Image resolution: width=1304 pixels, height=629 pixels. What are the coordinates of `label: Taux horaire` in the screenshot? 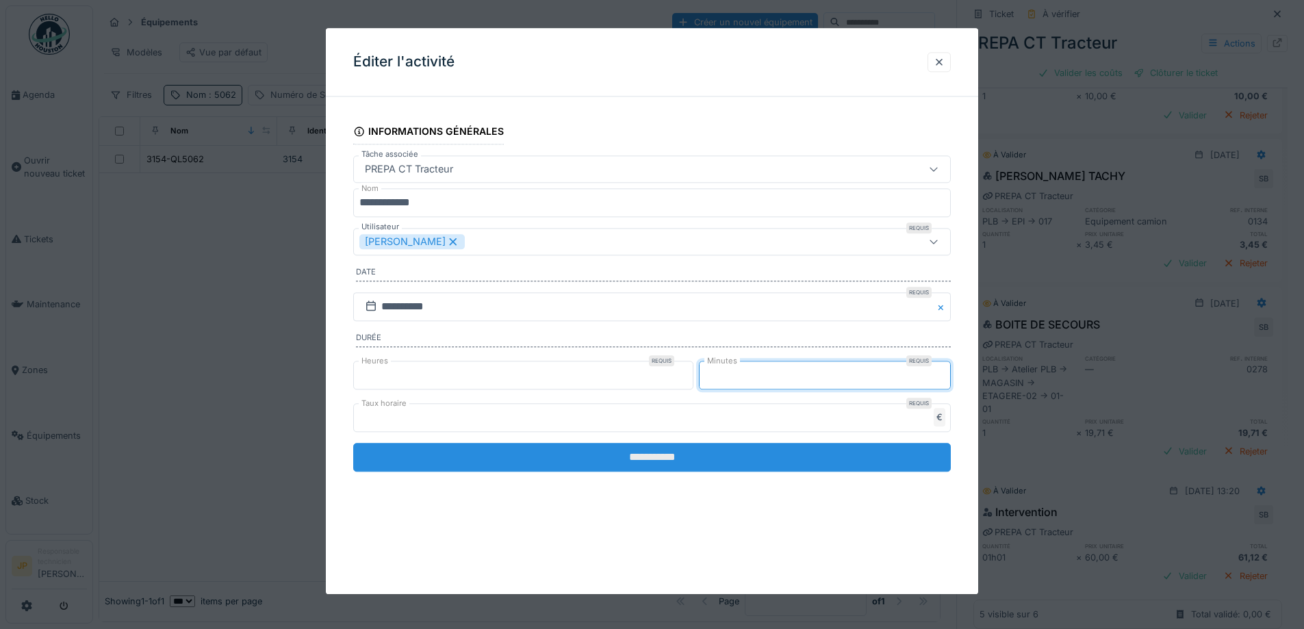 It's located at (384, 403).